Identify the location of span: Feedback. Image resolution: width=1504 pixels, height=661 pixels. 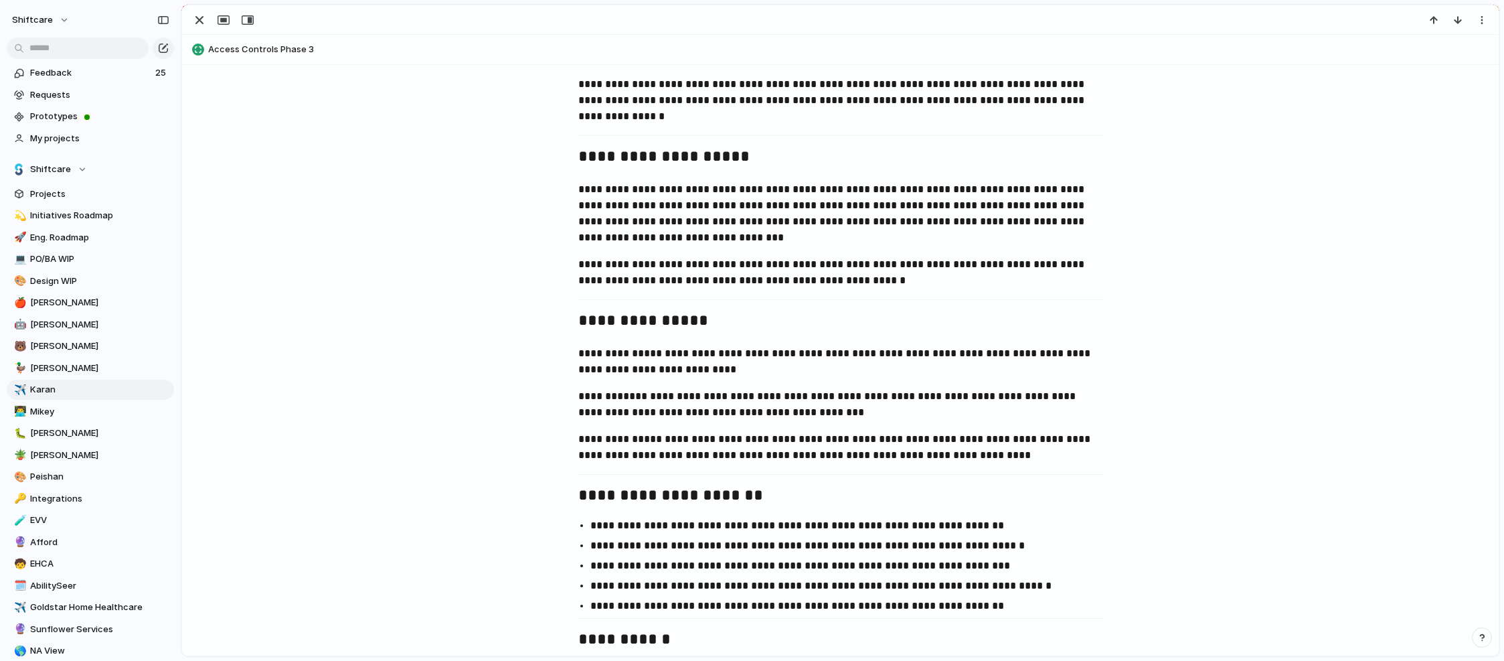
(90, 73).